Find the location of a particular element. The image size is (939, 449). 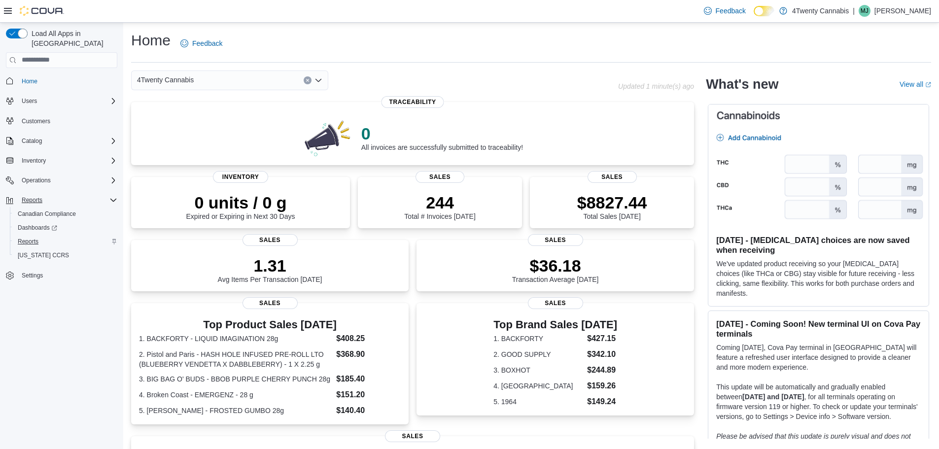

span: Traceability is located at coordinates (412, 102).